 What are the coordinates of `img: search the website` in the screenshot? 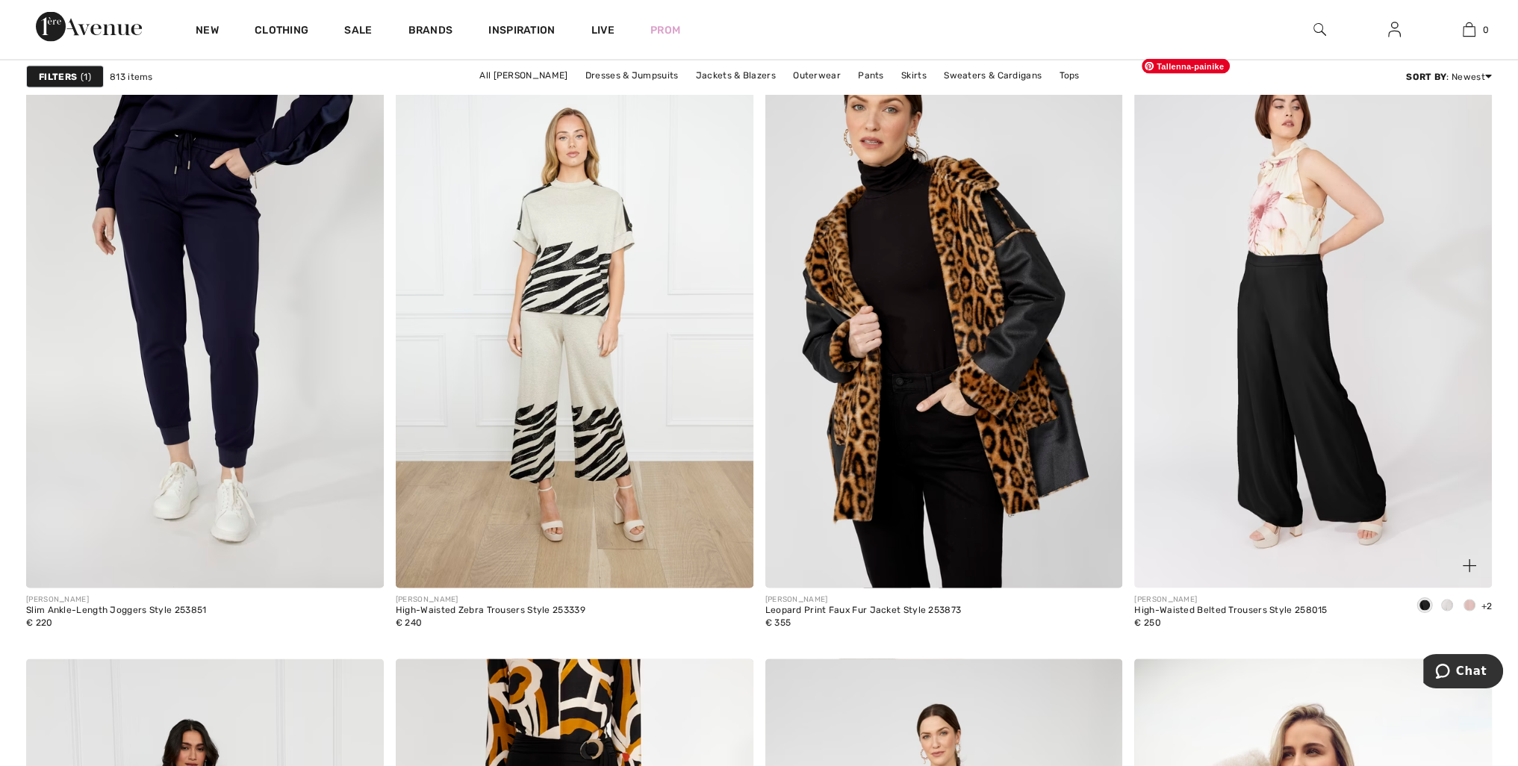 It's located at (1319, 30).